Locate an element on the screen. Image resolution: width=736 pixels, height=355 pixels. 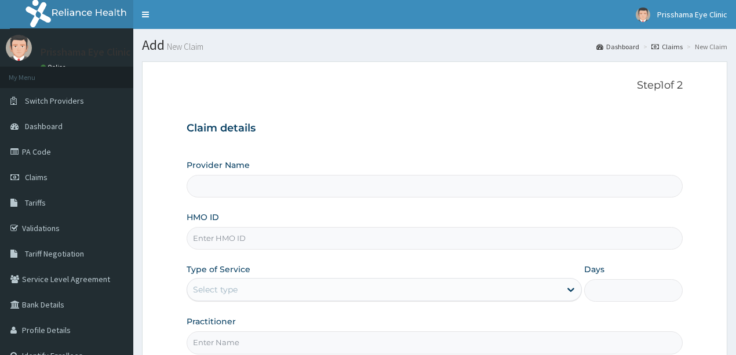
h3: Claim details is located at coordinates (435, 129).